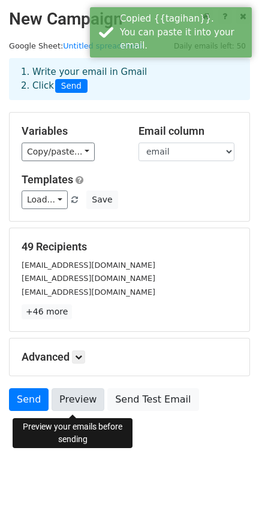 The width and height of the screenshot is (259, 508). Describe the element at coordinates (47, 179) in the screenshot. I see `a: Templates` at that location.